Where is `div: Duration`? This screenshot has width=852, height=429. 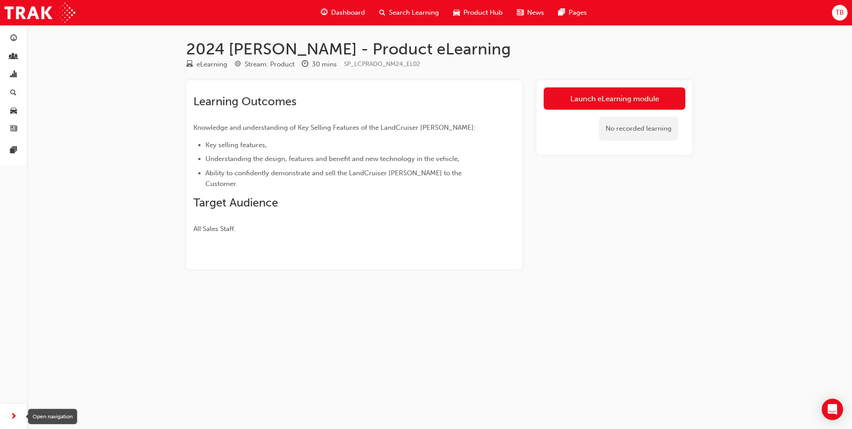 div: Duration is located at coordinates (319, 64).